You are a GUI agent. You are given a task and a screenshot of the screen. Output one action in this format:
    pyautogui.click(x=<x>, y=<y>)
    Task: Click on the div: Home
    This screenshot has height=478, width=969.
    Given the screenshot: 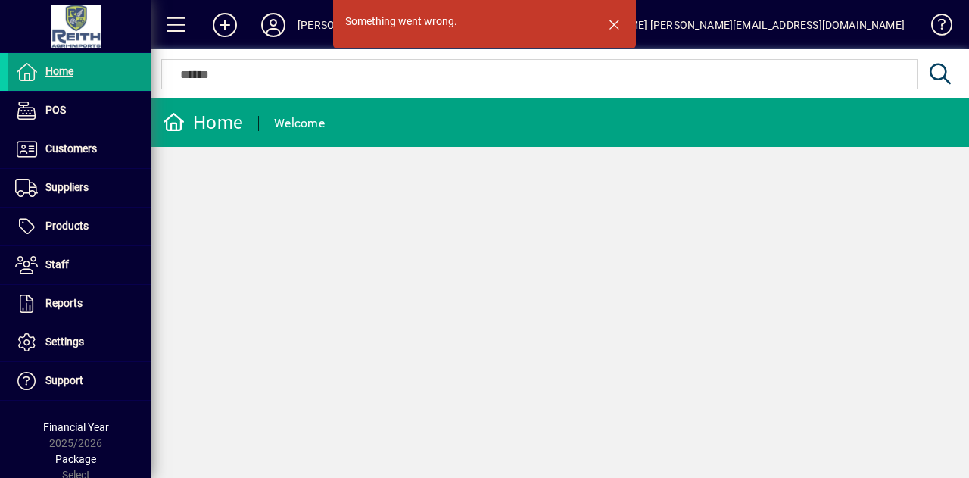 What is the action you would take?
    pyautogui.click(x=203, y=123)
    